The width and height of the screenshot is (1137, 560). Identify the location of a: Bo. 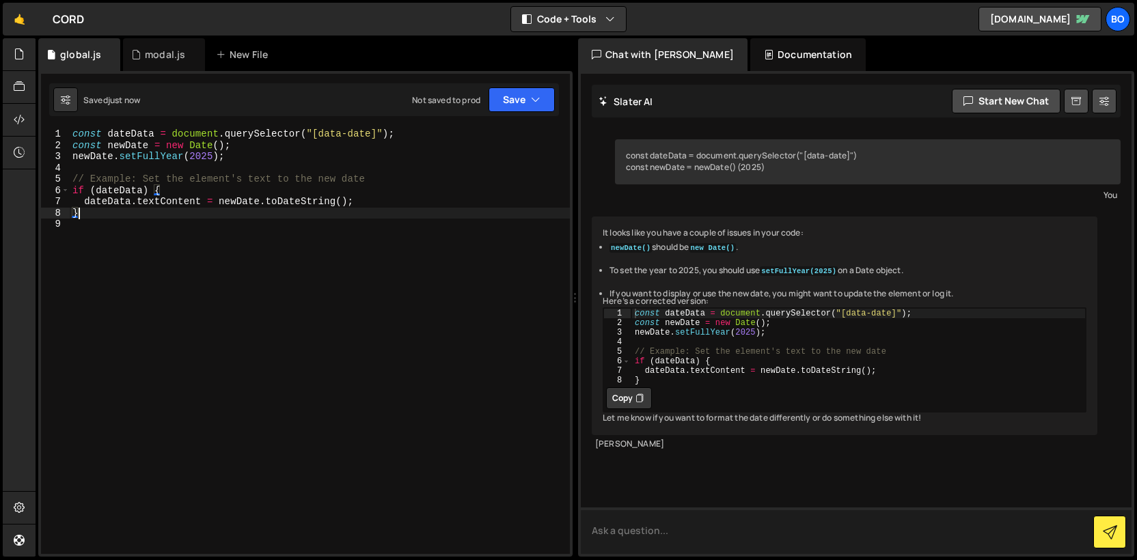
(1118, 19).